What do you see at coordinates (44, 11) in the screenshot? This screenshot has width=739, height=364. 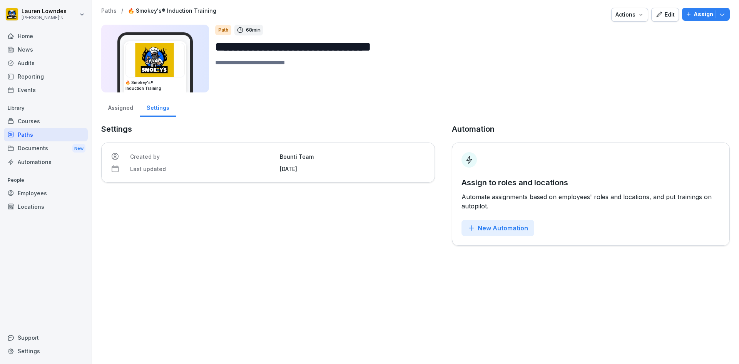 I see `p: Lauren Lowndes` at bounding box center [44, 11].